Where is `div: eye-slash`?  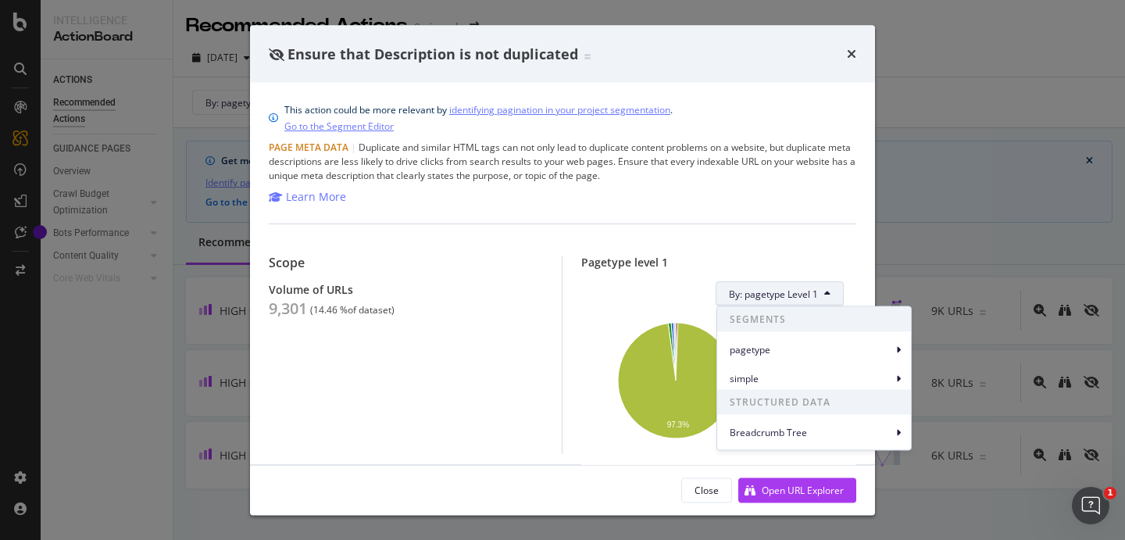 div: eye-slash is located at coordinates (277, 54).